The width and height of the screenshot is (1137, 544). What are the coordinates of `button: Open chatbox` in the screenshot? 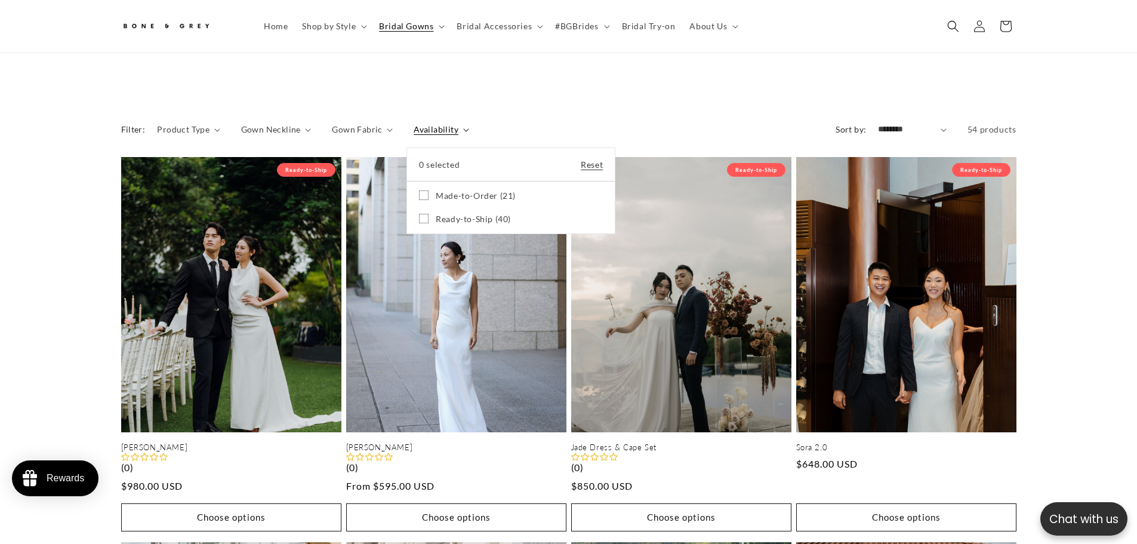 It's located at (1084, 519).